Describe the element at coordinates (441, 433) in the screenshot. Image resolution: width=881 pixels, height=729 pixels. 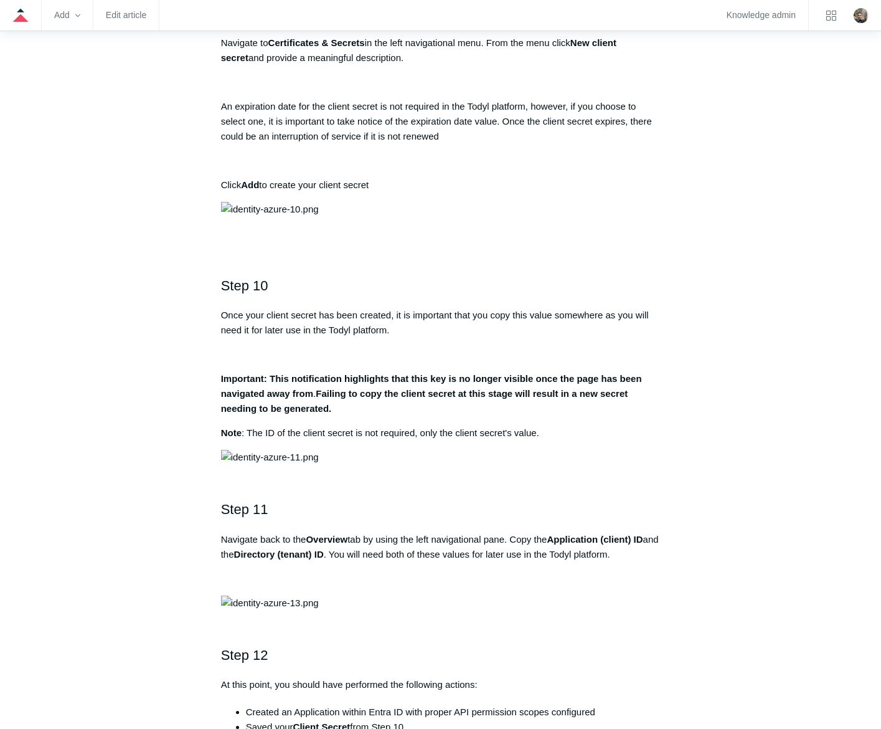
I see `p: : The ID of the client secret is not required, only the client secret's value.` at that location.